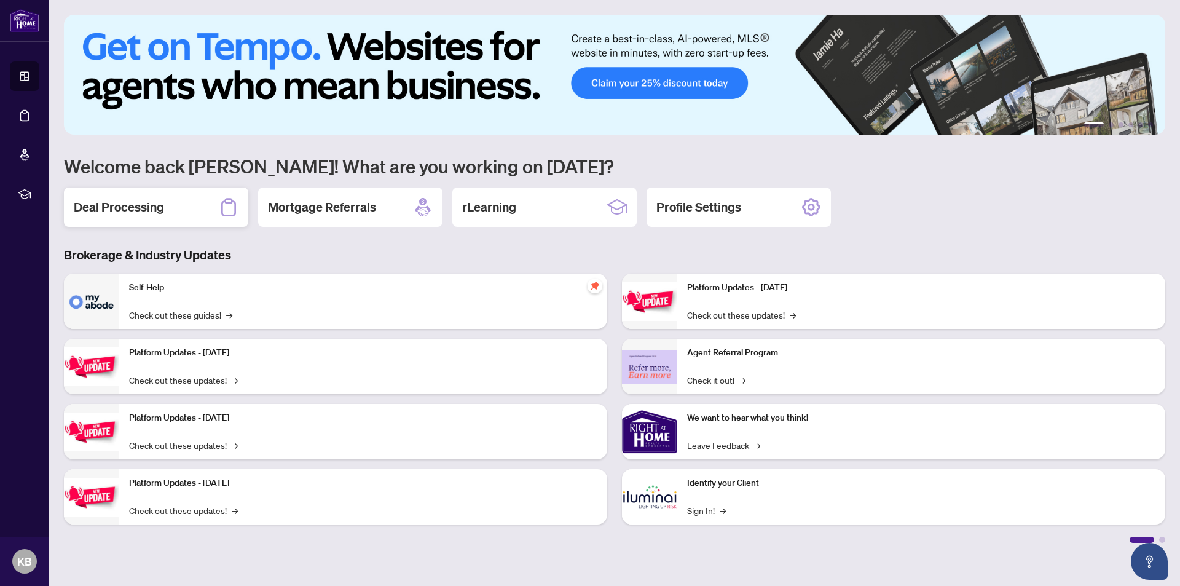 The height and width of the screenshot is (586, 1180). I want to click on button: 6, so click(1151, 125).